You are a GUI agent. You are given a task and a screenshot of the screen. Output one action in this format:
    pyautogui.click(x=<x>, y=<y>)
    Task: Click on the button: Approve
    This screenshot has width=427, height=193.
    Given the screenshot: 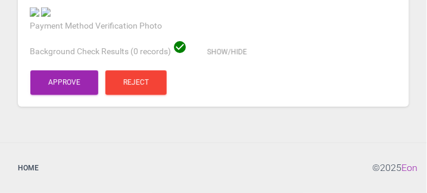 What is the action you would take?
    pyautogui.click(x=64, y=82)
    